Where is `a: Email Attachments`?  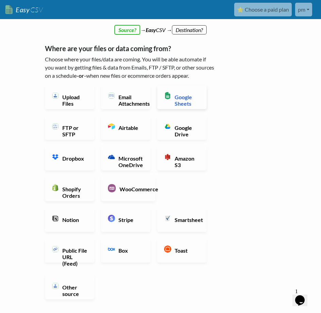 a: Email Attachments is located at coordinates (126, 97).